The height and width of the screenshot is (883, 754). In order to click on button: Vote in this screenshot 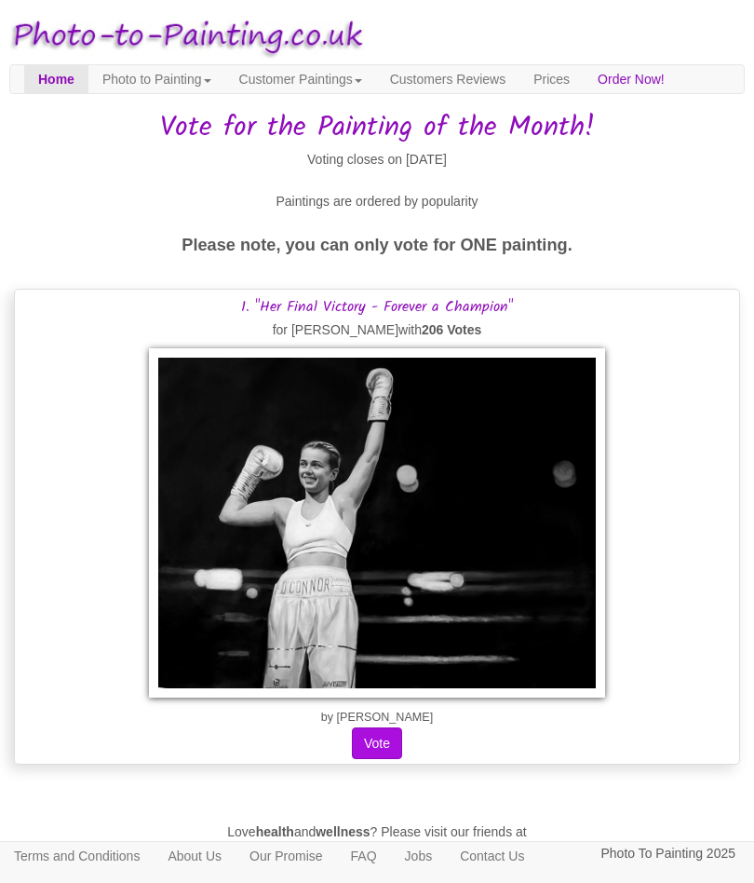, I will do `click(377, 743)`.